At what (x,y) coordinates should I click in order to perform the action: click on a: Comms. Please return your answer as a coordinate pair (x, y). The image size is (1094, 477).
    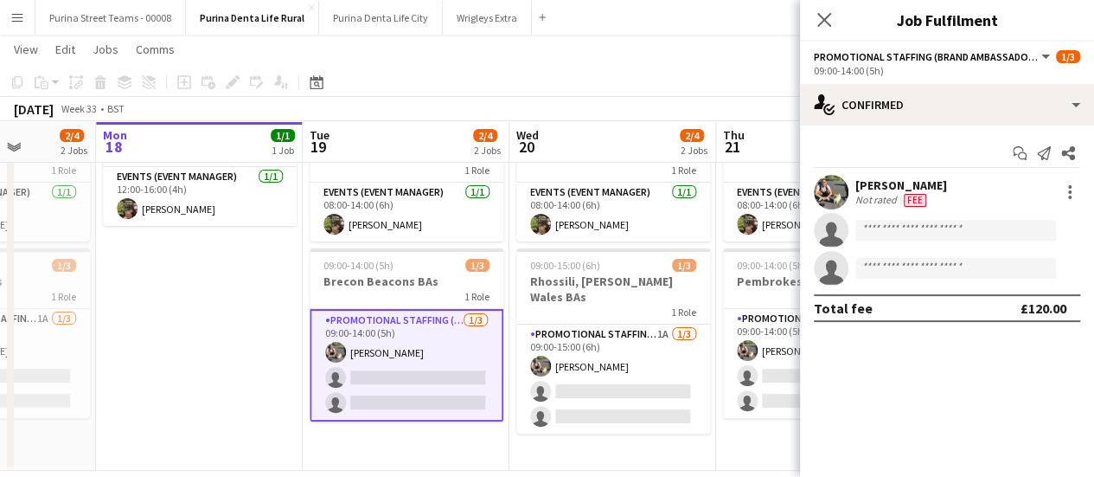
    Looking at the image, I should click on (155, 49).